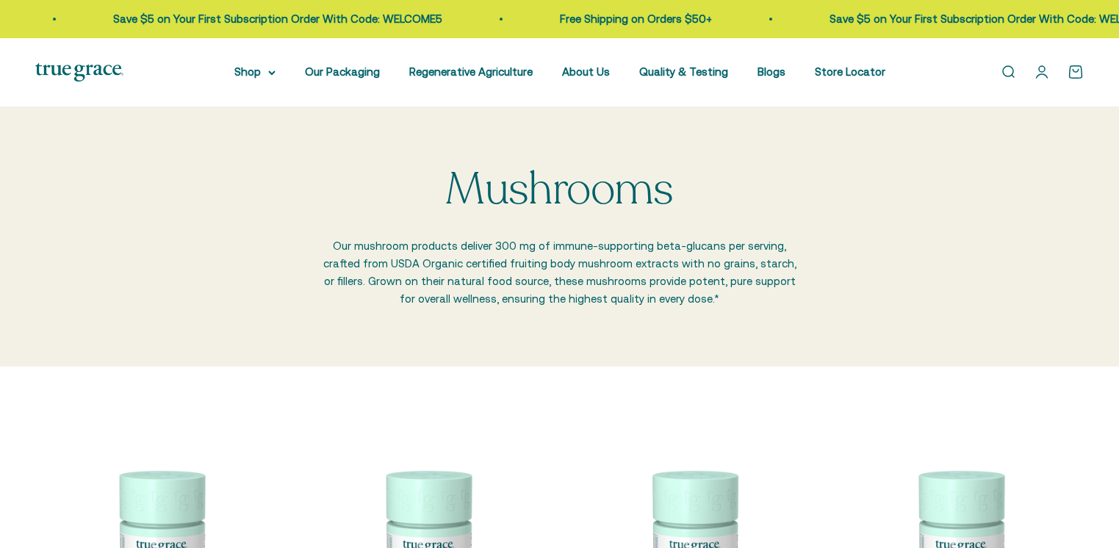 The height and width of the screenshot is (548, 1119). What do you see at coordinates (771, 71) in the screenshot?
I see `a: Blogs` at bounding box center [771, 71].